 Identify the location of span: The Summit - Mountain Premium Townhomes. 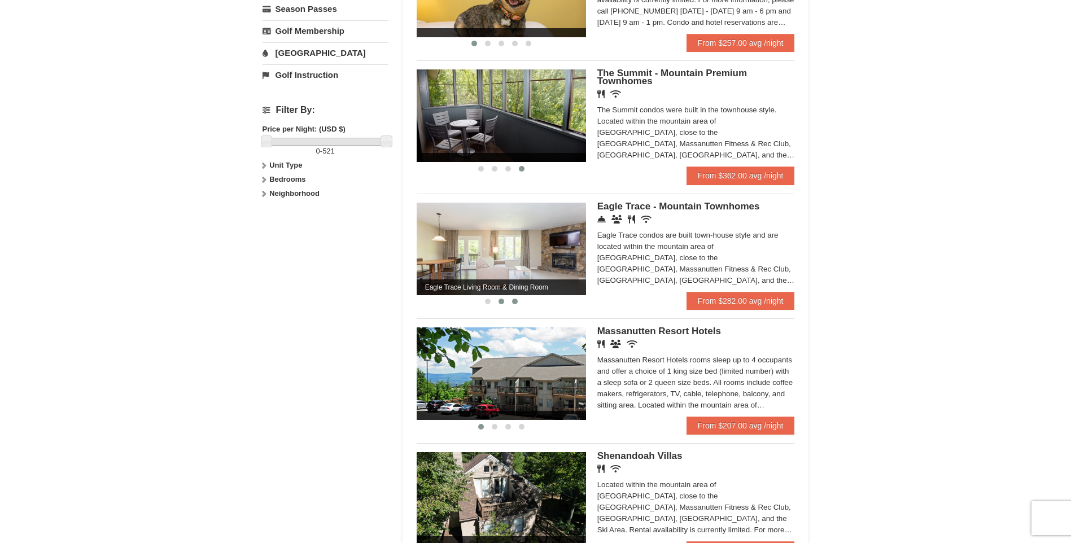
(672, 77).